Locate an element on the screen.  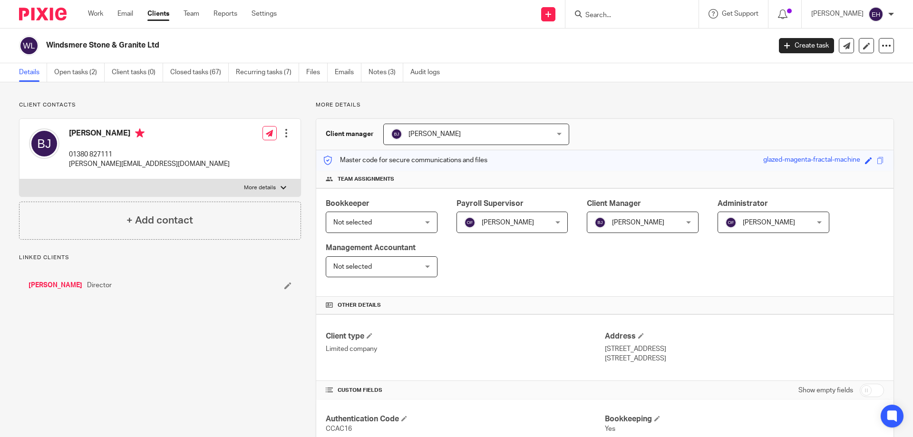
h4: CUSTOM FIELDS is located at coordinates (465, 391).